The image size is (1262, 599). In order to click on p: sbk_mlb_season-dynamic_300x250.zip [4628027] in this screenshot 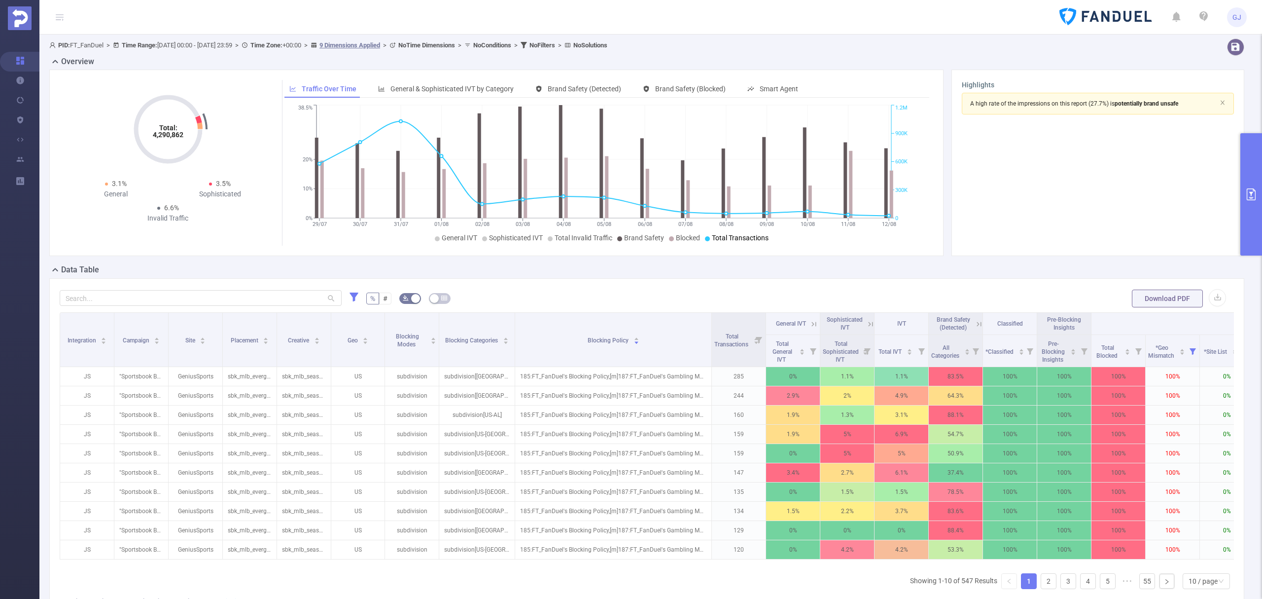, I will do `click(304, 472)`.